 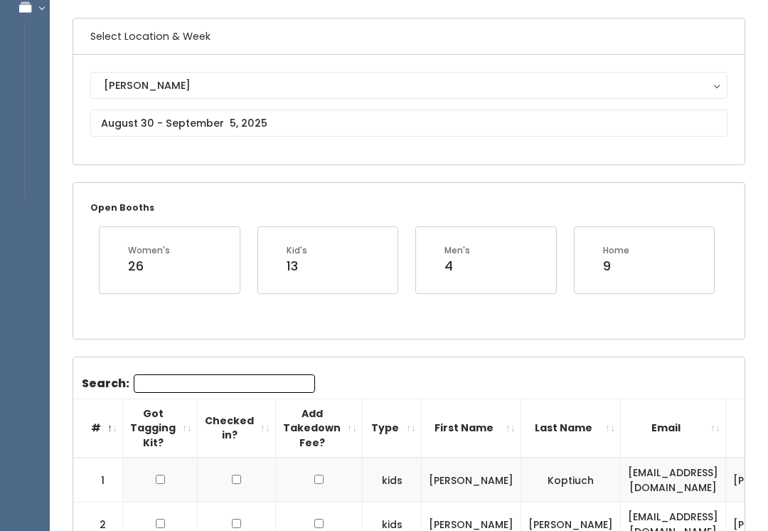 What do you see at coordinates (237, 428) in the screenshot?
I see `th: Checked in?: activate to sort column ascending` at bounding box center [237, 428].